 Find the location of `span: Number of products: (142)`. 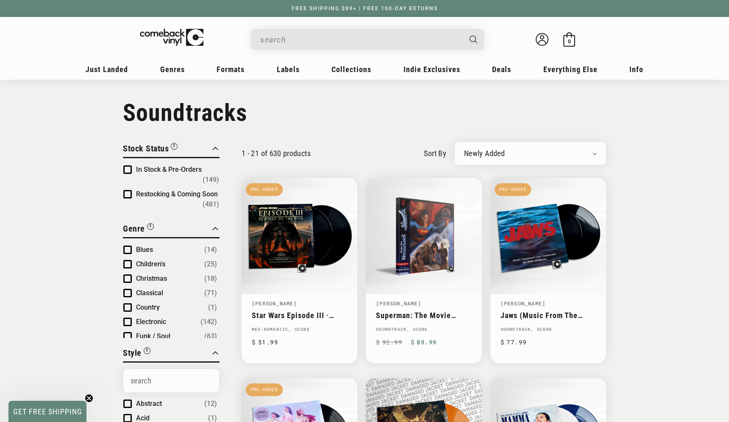

span: Number of products: (142) is located at coordinates (208, 322).